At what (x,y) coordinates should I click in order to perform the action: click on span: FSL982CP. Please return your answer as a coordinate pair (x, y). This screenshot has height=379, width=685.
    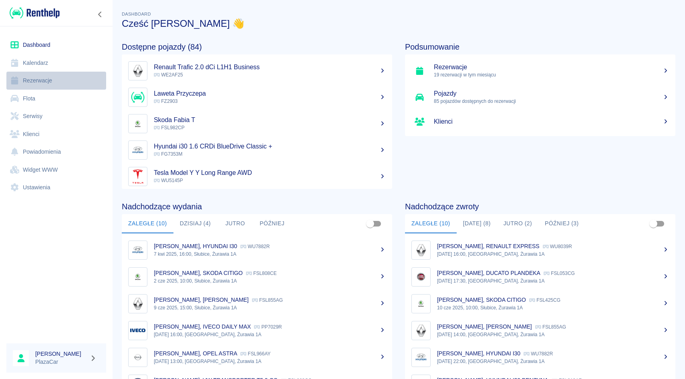
    Looking at the image, I should click on (169, 128).